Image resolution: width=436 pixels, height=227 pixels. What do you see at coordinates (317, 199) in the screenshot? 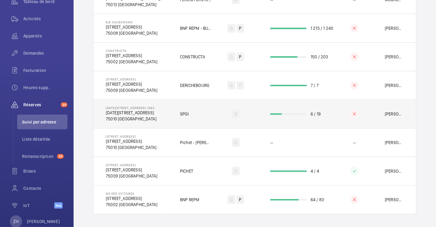
I see `p: 64 / 83` at bounding box center [317, 199].